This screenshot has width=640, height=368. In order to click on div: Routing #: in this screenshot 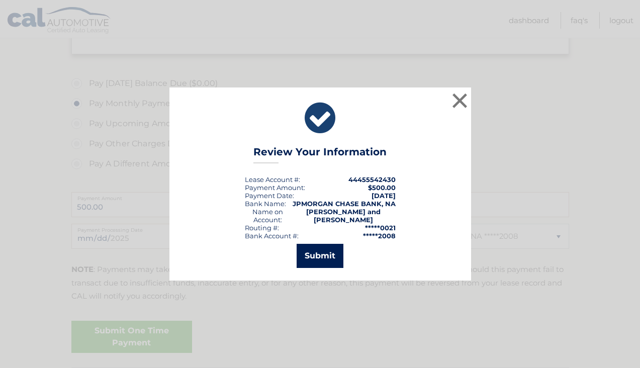, I will do `click(262, 228)`.